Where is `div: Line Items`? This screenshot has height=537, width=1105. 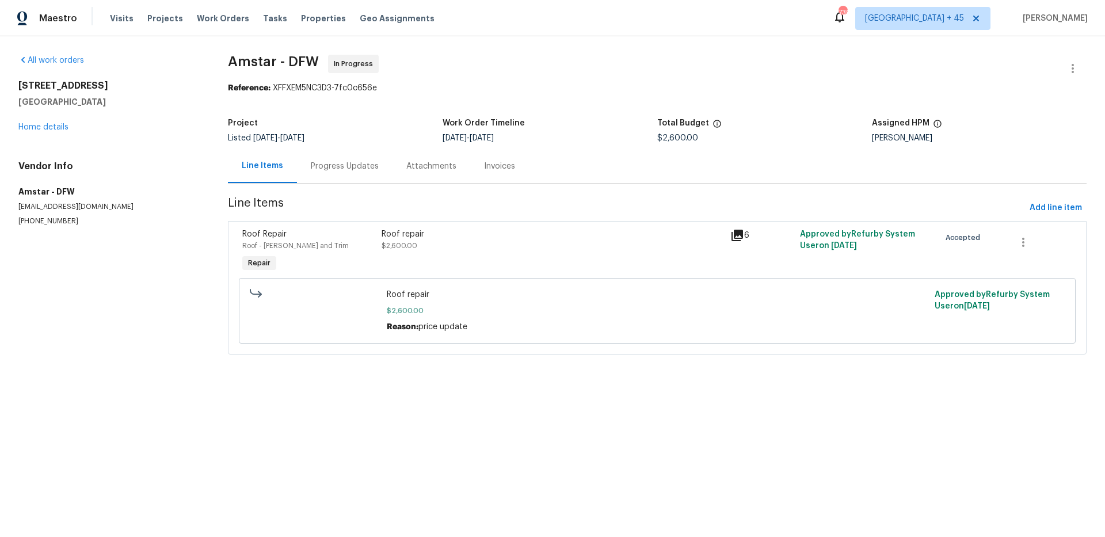 div: Line Items is located at coordinates (263, 166).